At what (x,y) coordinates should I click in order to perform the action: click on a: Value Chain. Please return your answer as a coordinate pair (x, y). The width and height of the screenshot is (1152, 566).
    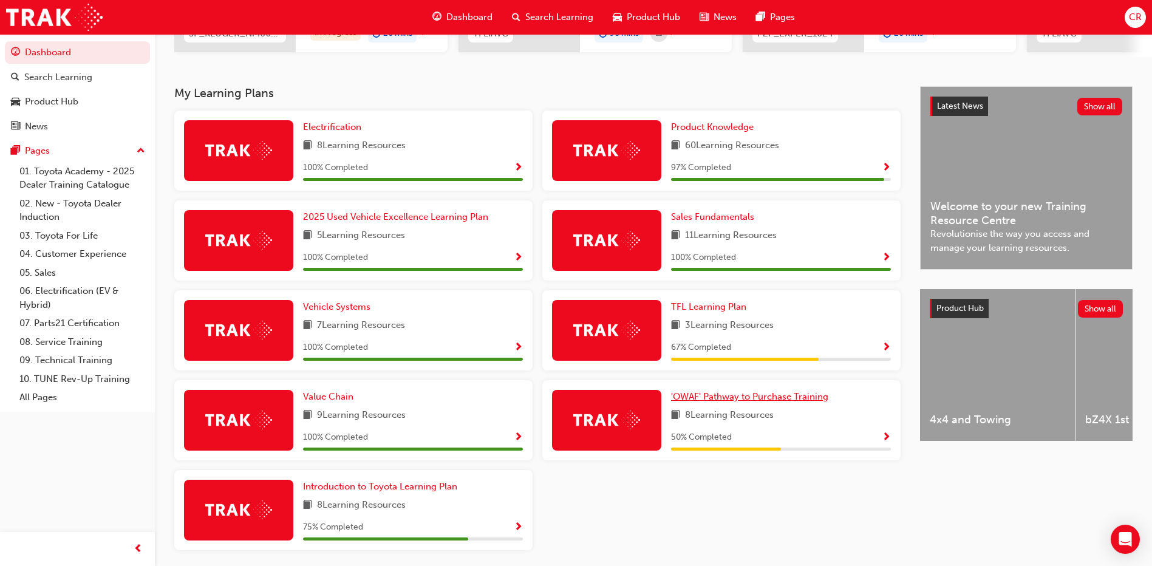
    Looking at the image, I should click on (330, 396).